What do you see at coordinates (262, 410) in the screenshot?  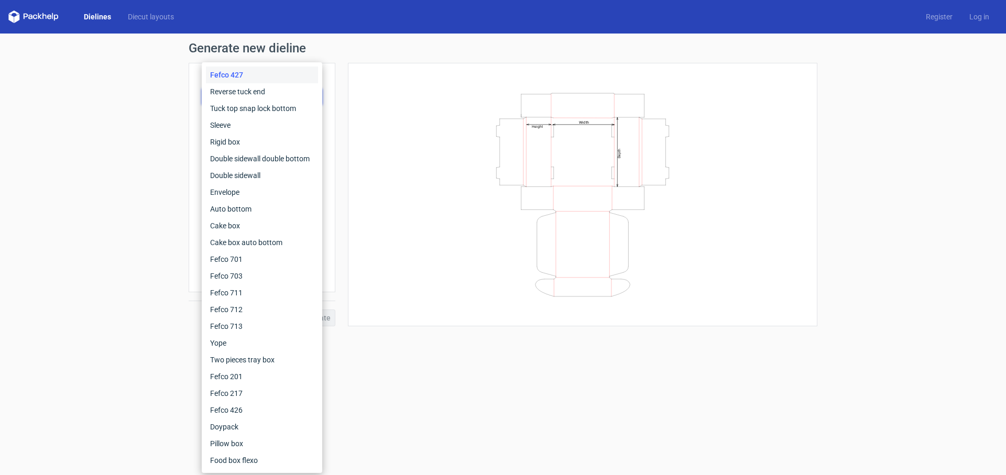 I see `div: Fefco 426` at bounding box center [262, 410].